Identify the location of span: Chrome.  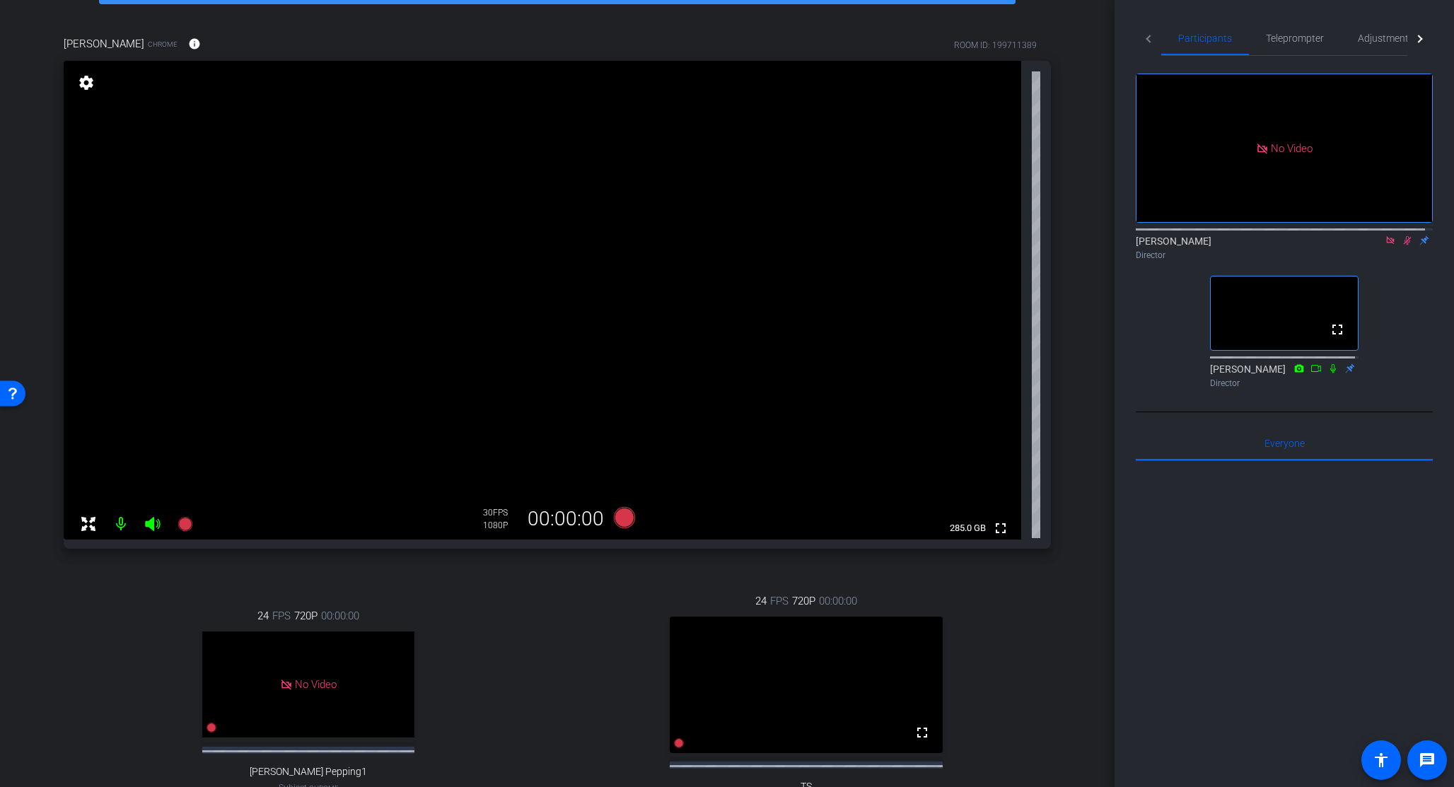
(163, 44).